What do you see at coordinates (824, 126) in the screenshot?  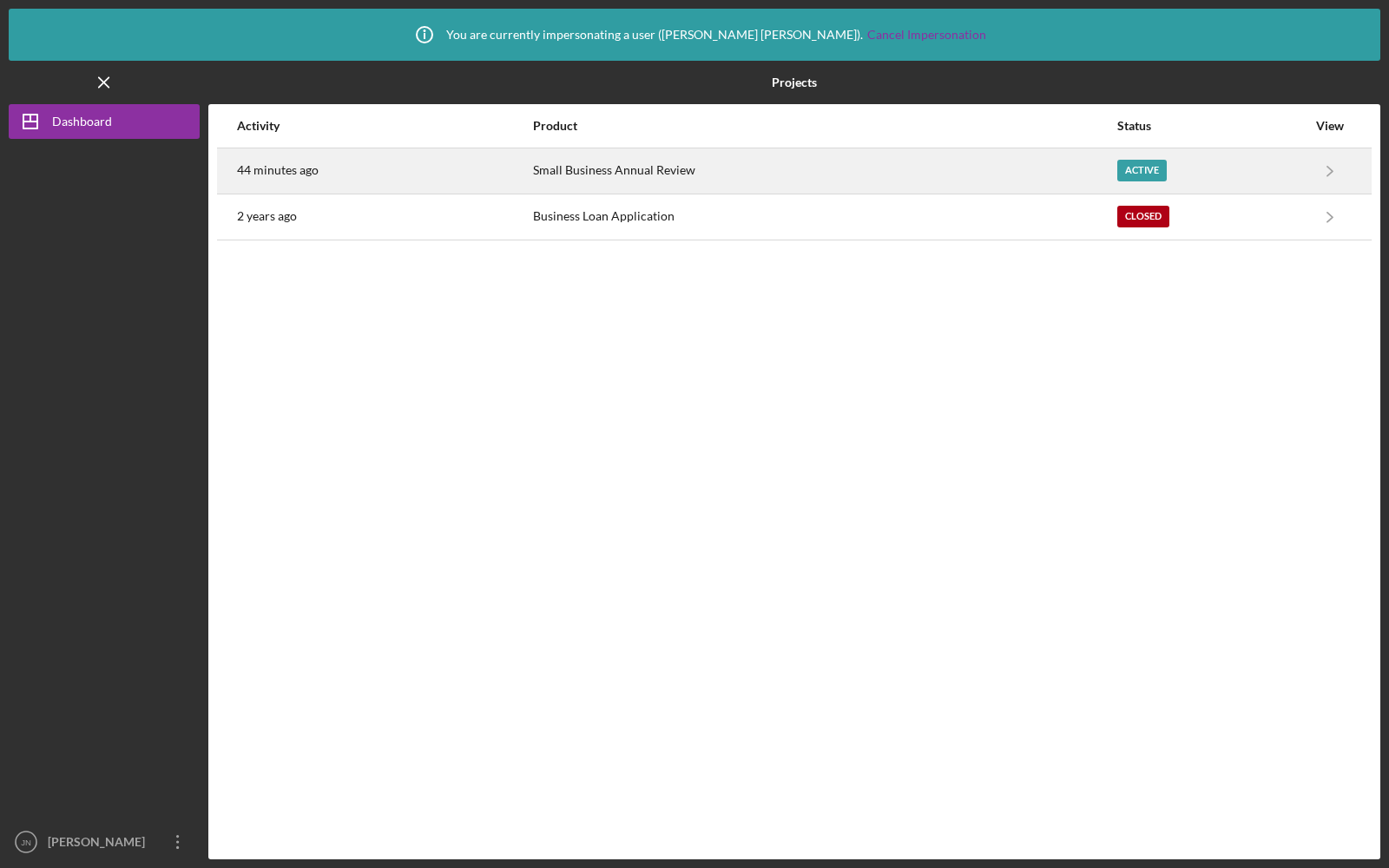 I see `div: Product` at bounding box center [824, 126].